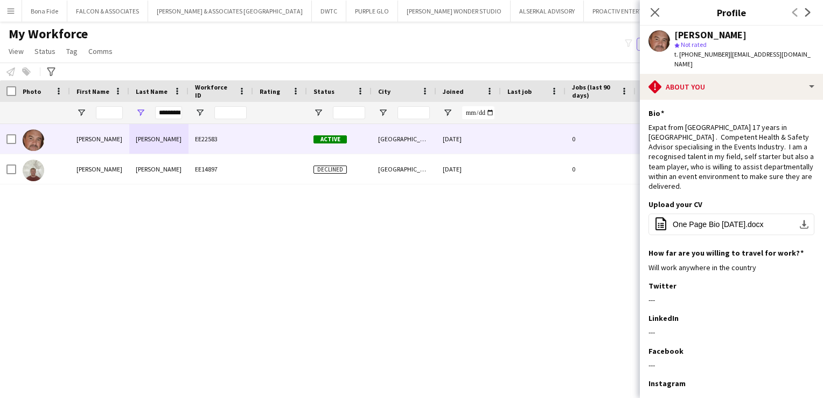  I want to click on h3: Facebook, so click(666, 351).